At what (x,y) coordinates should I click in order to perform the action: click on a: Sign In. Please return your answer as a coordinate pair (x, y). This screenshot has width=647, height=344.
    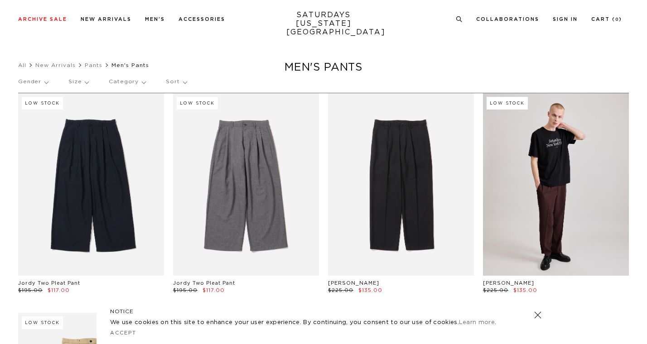
    Looking at the image, I should click on (565, 19).